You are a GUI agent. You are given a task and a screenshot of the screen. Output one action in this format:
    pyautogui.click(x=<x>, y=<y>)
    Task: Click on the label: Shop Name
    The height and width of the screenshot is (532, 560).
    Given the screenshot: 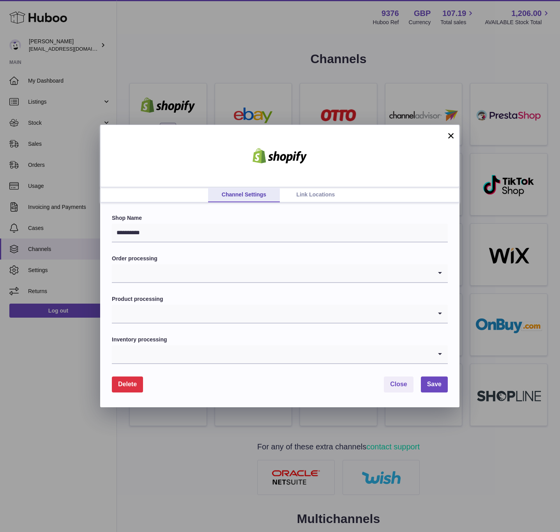 What is the action you would take?
    pyautogui.click(x=280, y=218)
    